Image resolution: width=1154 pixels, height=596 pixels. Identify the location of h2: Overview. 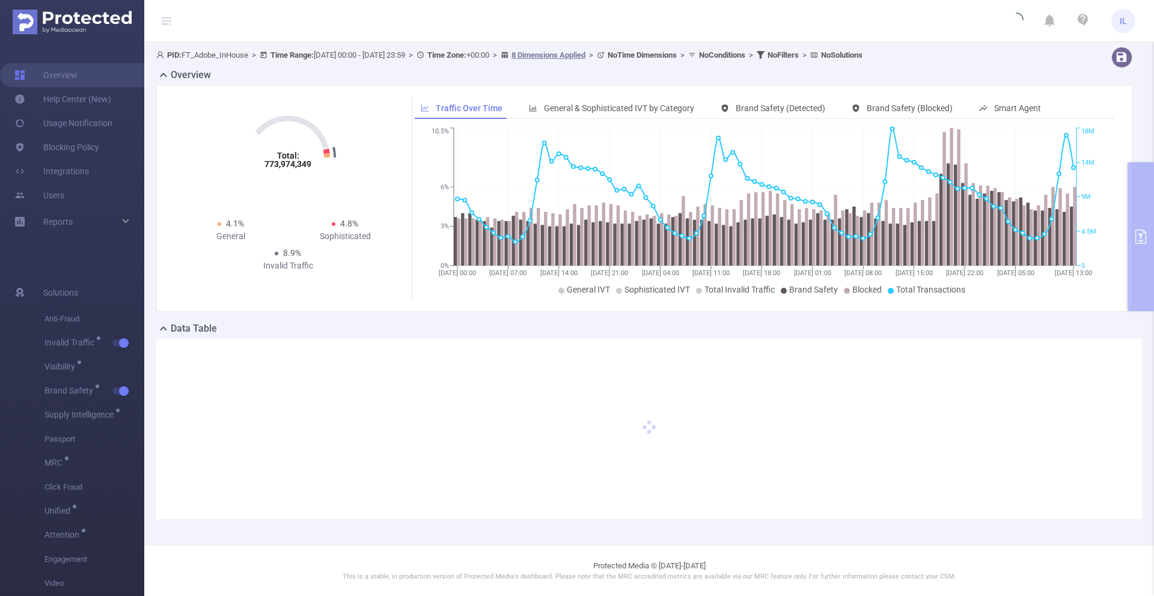
(191, 75).